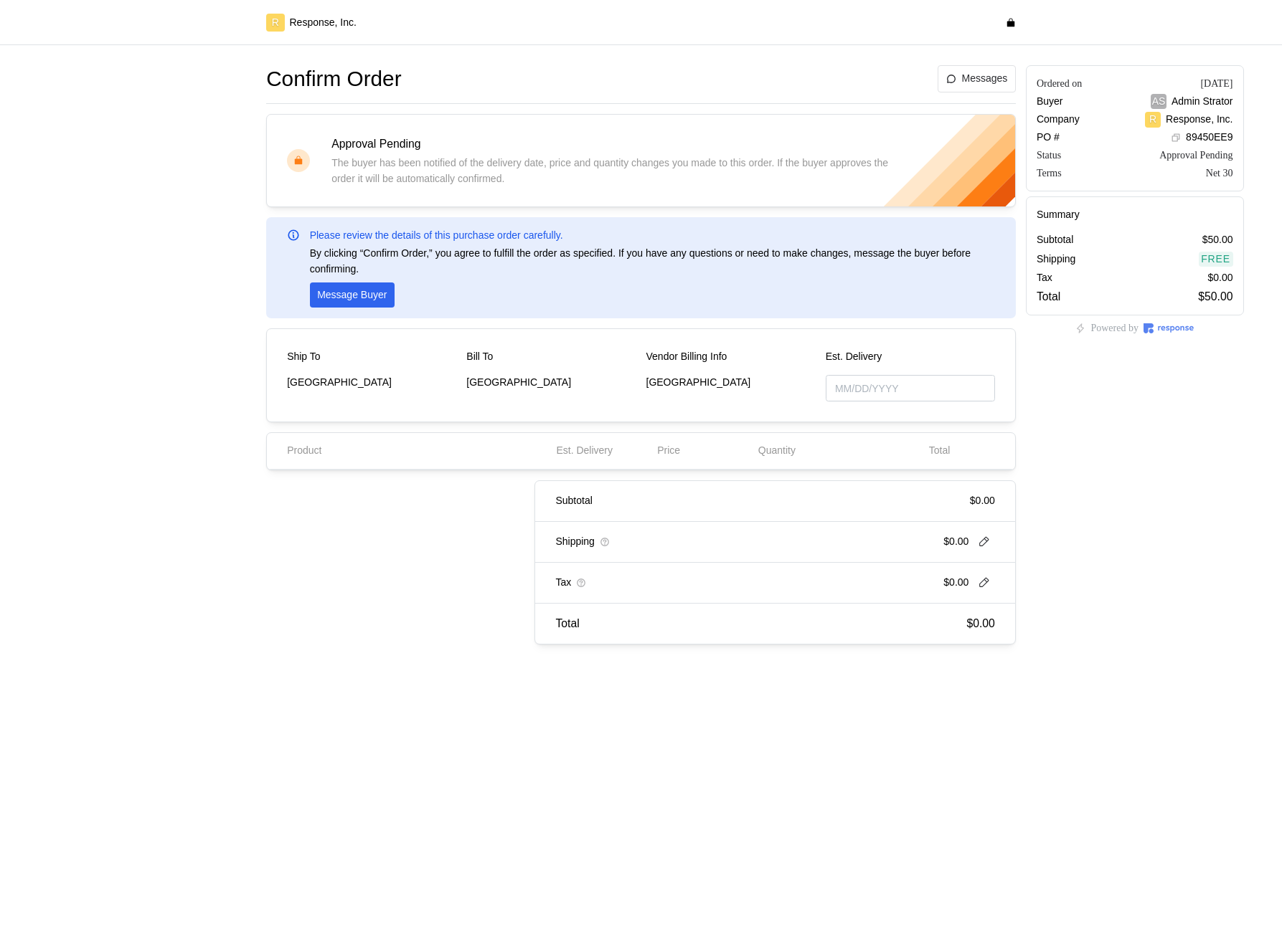 This screenshot has height=952, width=1282. I want to click on button: Message Buyer, so click(352, 295).